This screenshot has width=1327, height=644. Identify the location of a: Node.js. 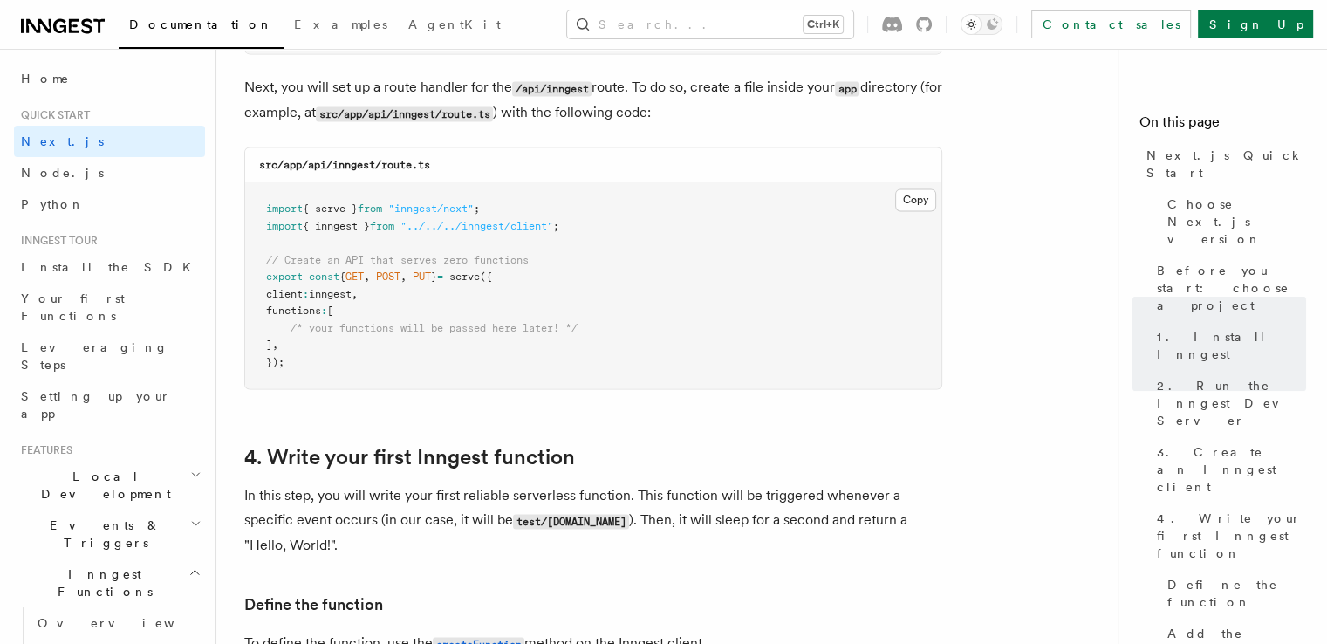
(109, 173).